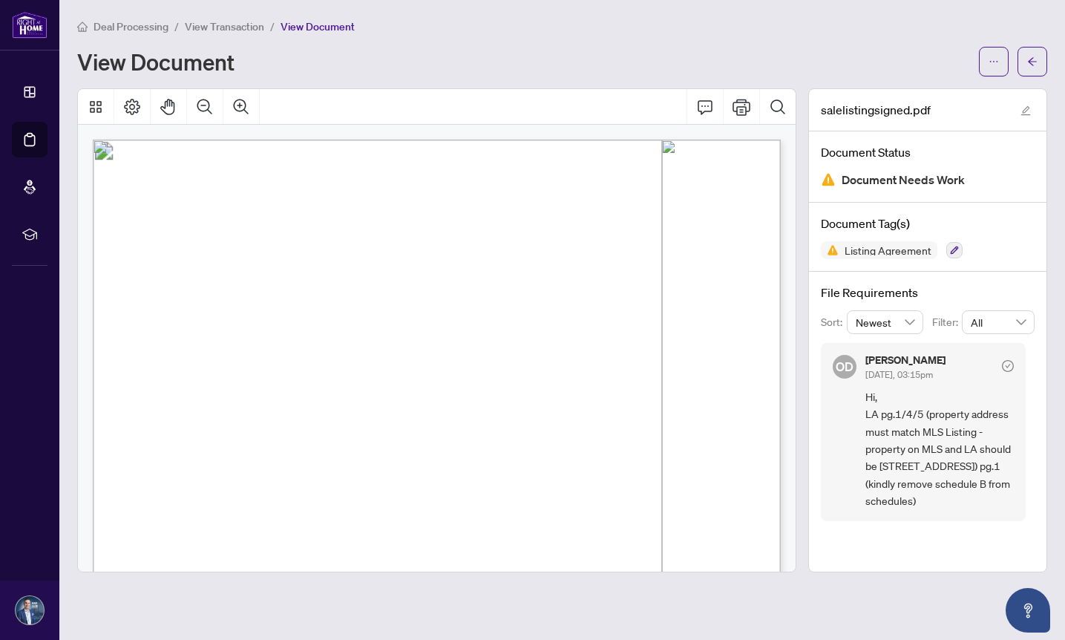 Image resolution: width=1065 pixels, height=640 pixels. What do you see at coordinates (903, 180) in the screenshot?
I see `span: Document Needs Work` at bounding box center [903, 180].